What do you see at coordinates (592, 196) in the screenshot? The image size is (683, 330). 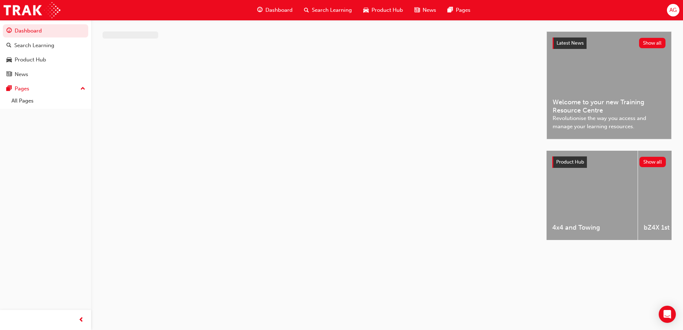 I see `a: 4x4 and Towing` at bounding box center [592, 196].